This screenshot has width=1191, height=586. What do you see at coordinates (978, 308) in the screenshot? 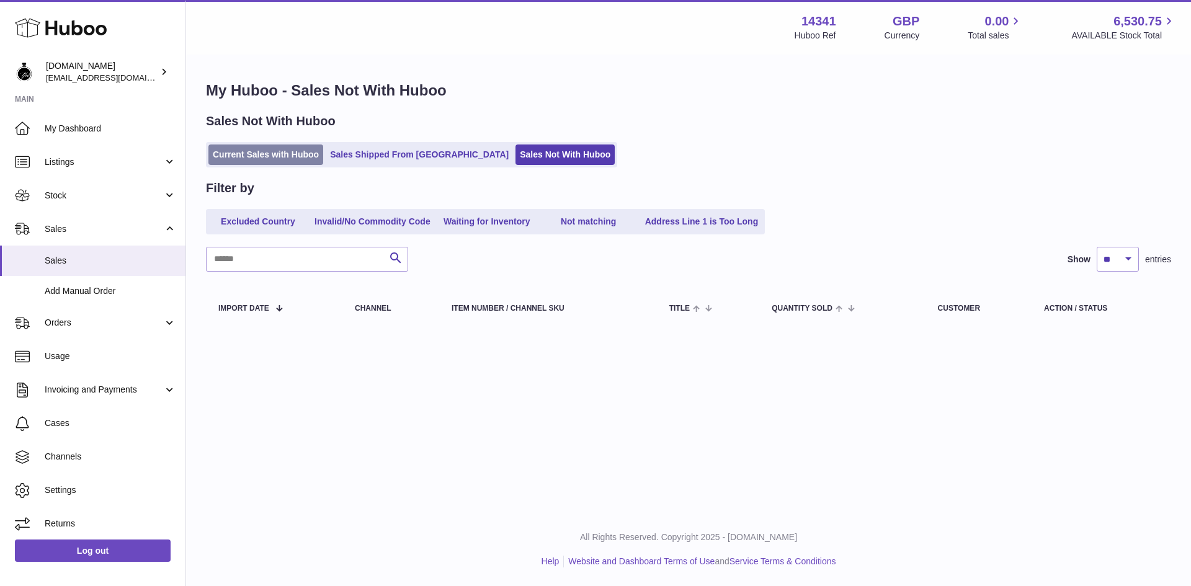
I see `div: Customer` at bounding box center [978, 308].